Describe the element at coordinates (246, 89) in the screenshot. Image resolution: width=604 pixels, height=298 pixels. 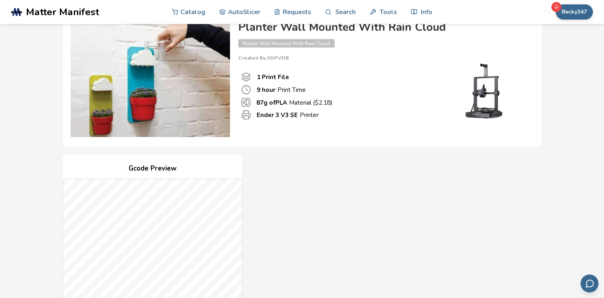
I see `span: Print Time` at that location.